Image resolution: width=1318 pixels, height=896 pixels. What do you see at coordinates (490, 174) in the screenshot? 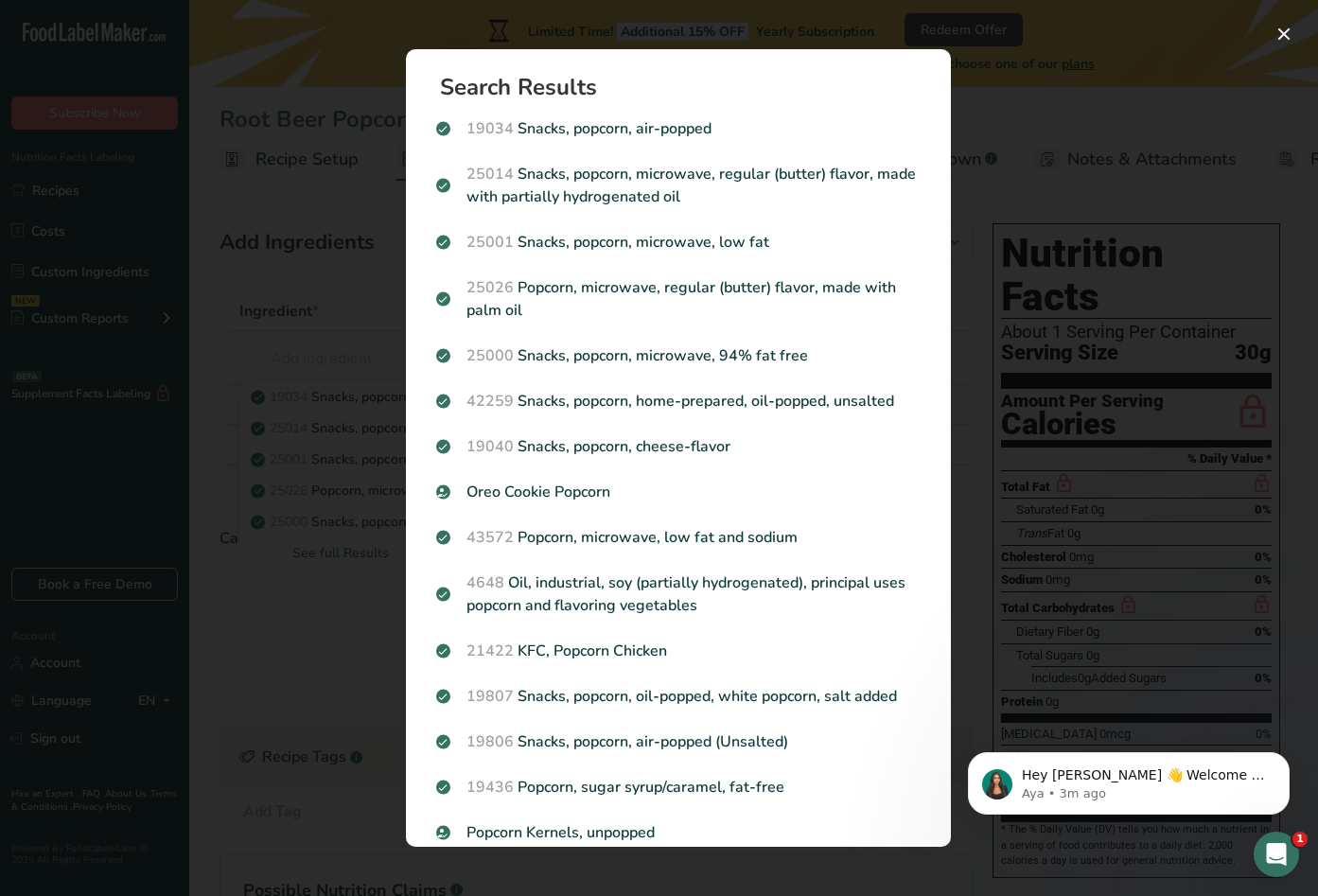
I see `span: 25014` at bounding box center [490, 174].